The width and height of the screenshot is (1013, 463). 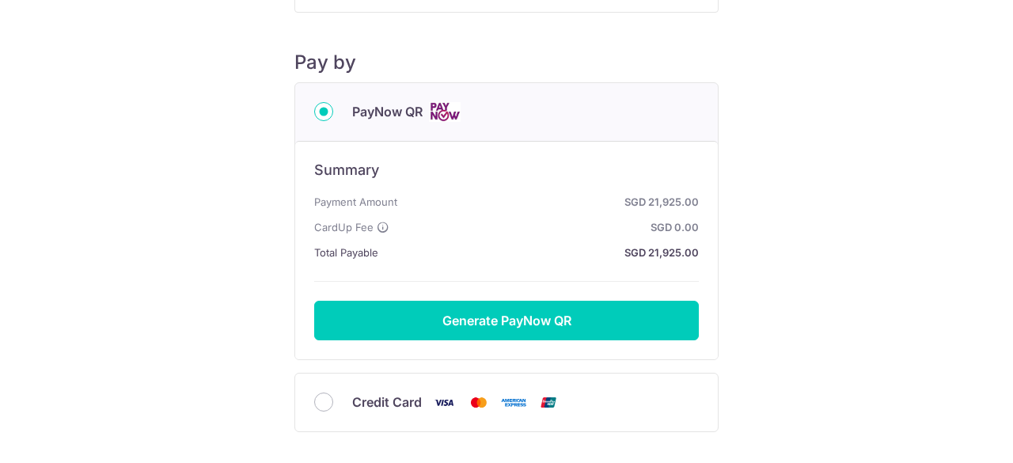 What do you see at coordinates (387, 402) in the screenshot?
I see `span: Credit Card` at bounding box center [387, 402].